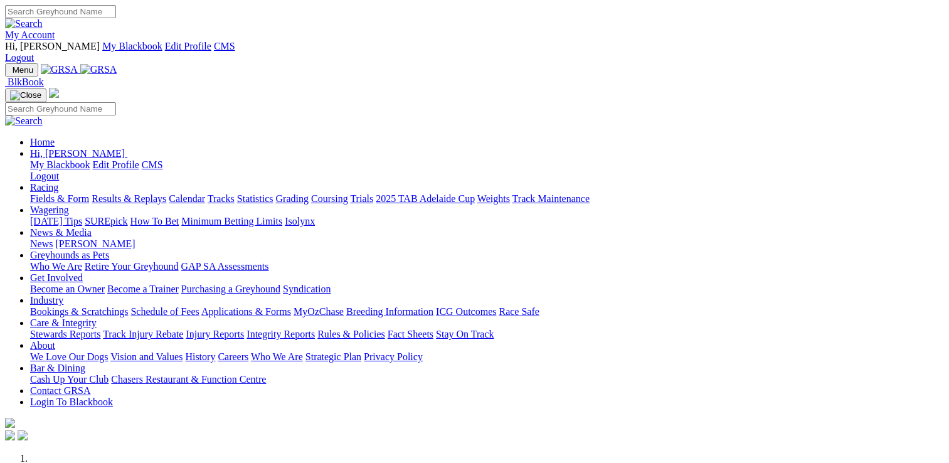 The width and height of the screenshot is (949, 463). I want to click on a: BlkBook, so click(24, 82).